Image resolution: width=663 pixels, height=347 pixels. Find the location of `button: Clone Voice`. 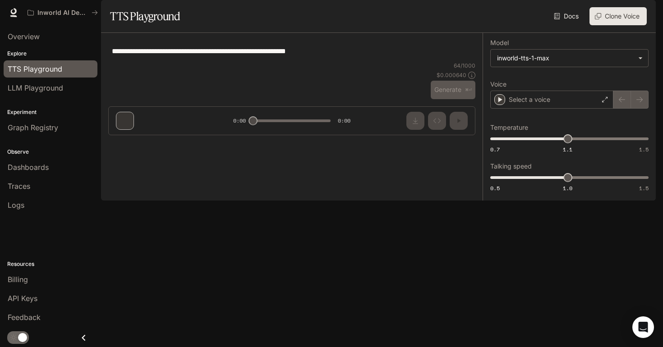

button: Clone Voice is located at coordinates (618, 16).